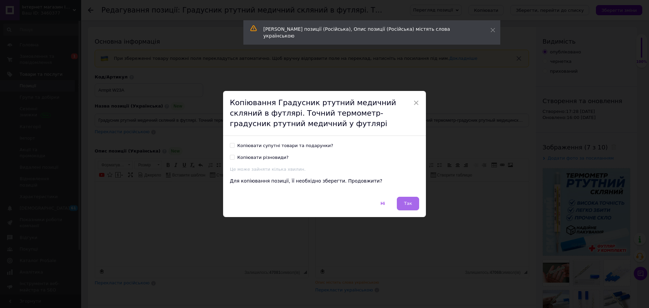  I want to click on span: Ні, so click(383, 203).